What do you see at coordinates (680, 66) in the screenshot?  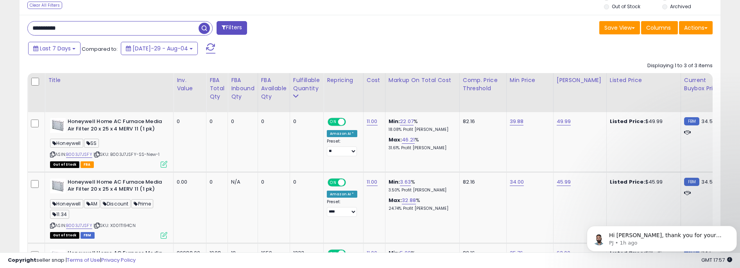 I see `div: Displaying 1 to 3 of 3 items` at bounding box center [680, 66].